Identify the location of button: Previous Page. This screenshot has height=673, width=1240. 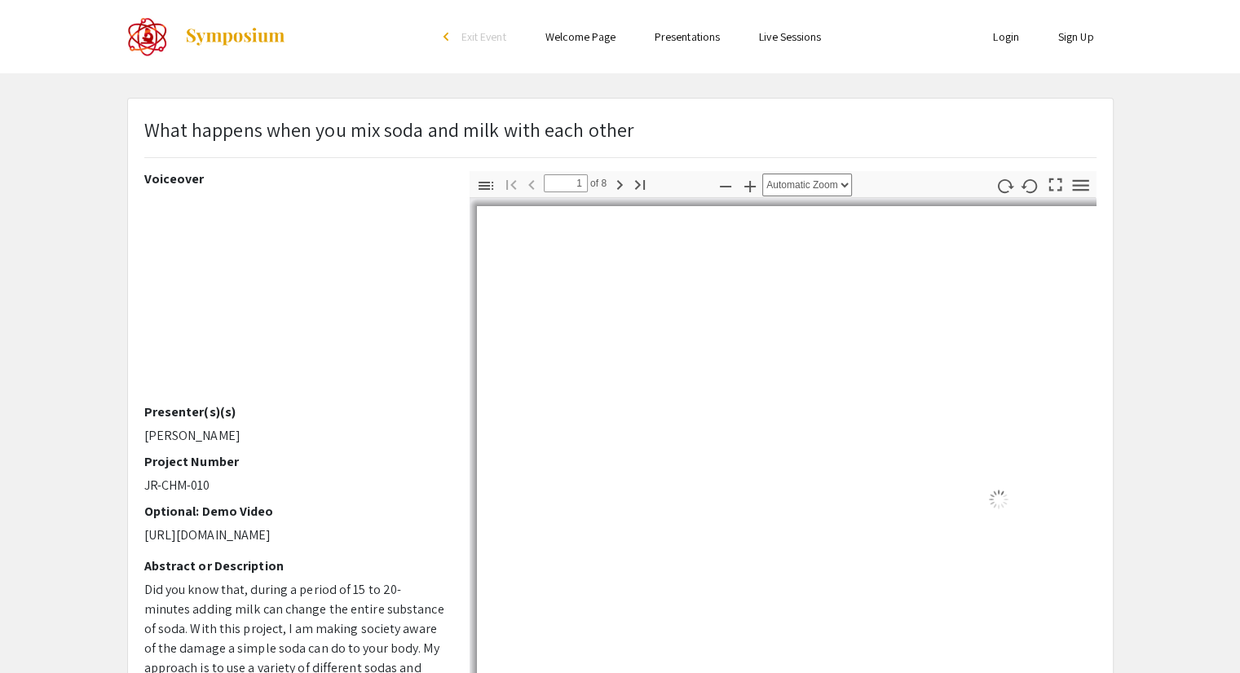
(531, 183).